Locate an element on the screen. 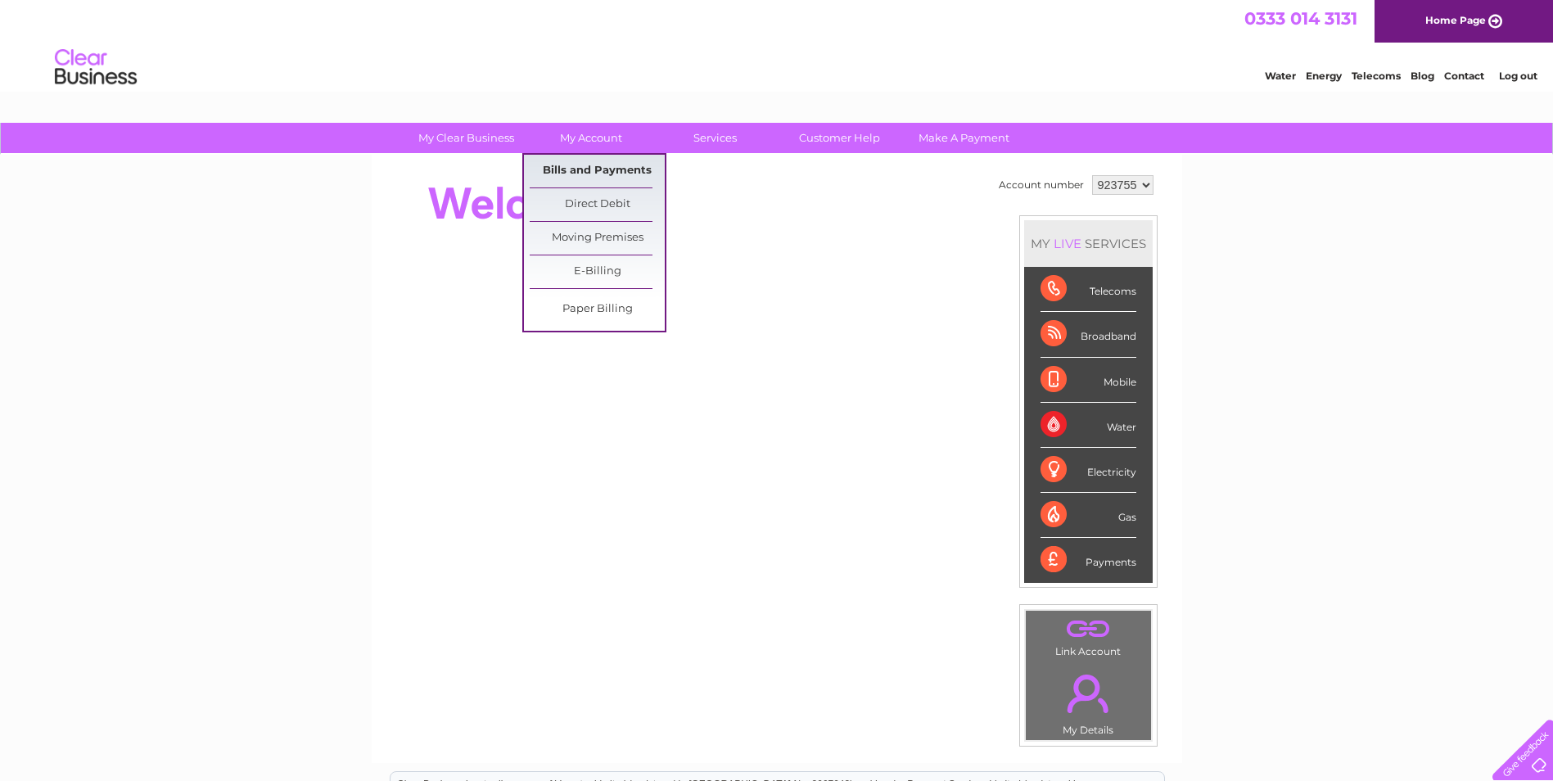 The width and height of the screenshot is (1553, 781). div: Mobile is located at coordinates (1088, 380).